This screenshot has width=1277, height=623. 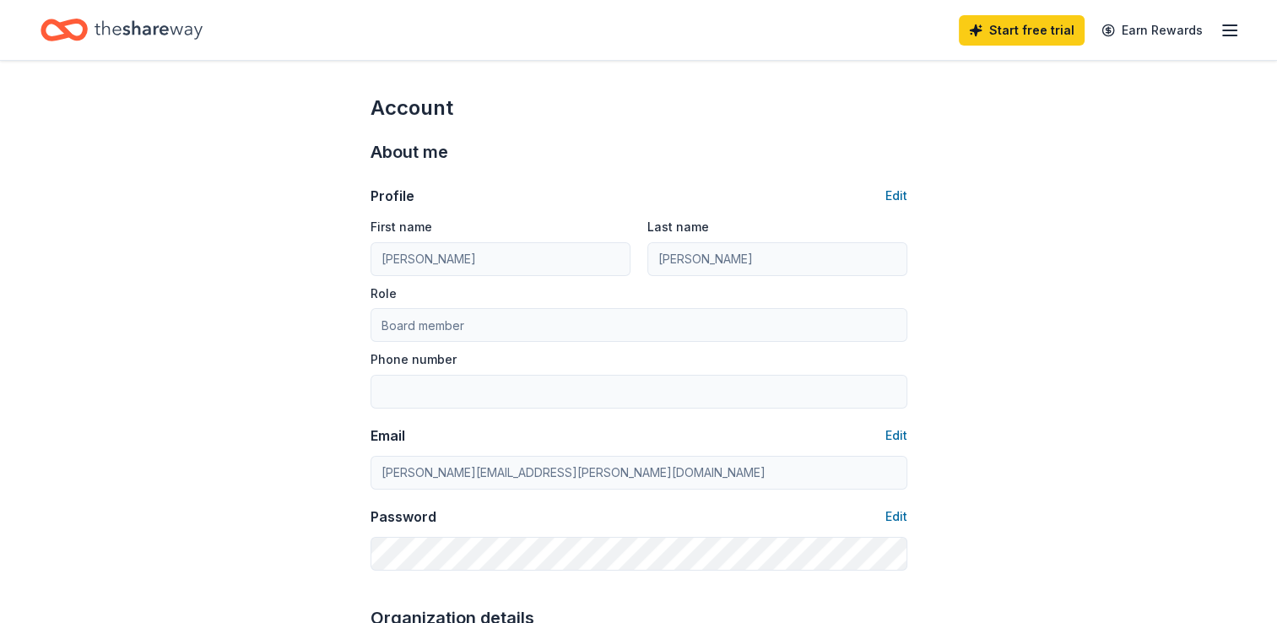 What do you see at coordinates (401, 227) in the screenshot?
I see `label: First name` at bounding box center [401, 227].